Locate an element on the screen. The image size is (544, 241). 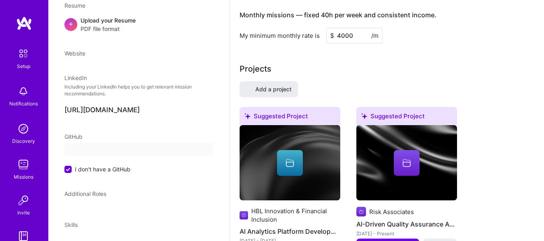
button: Add a project is located at coordinates (269, 89).